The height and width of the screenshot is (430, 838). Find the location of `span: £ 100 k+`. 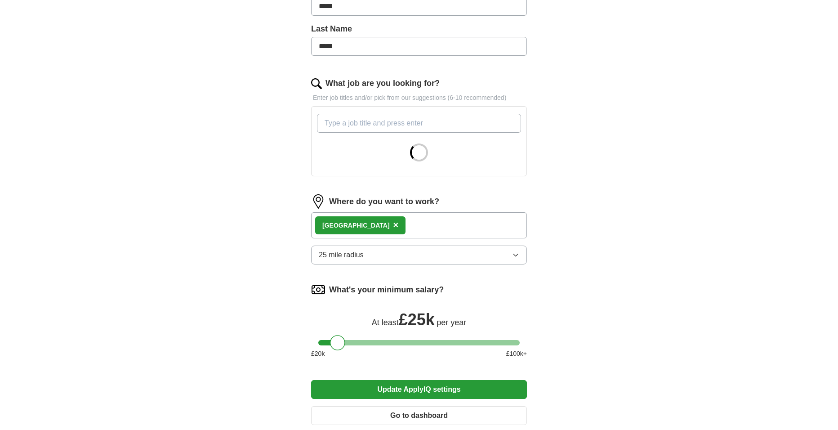

span: £ 100 k+ is located at coordinates (517, 353).